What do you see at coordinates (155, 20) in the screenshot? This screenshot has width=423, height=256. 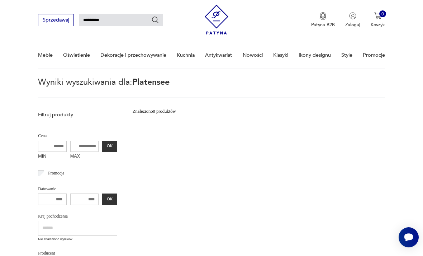 I see `button: Szukaj` at bounding box center [155, 20].